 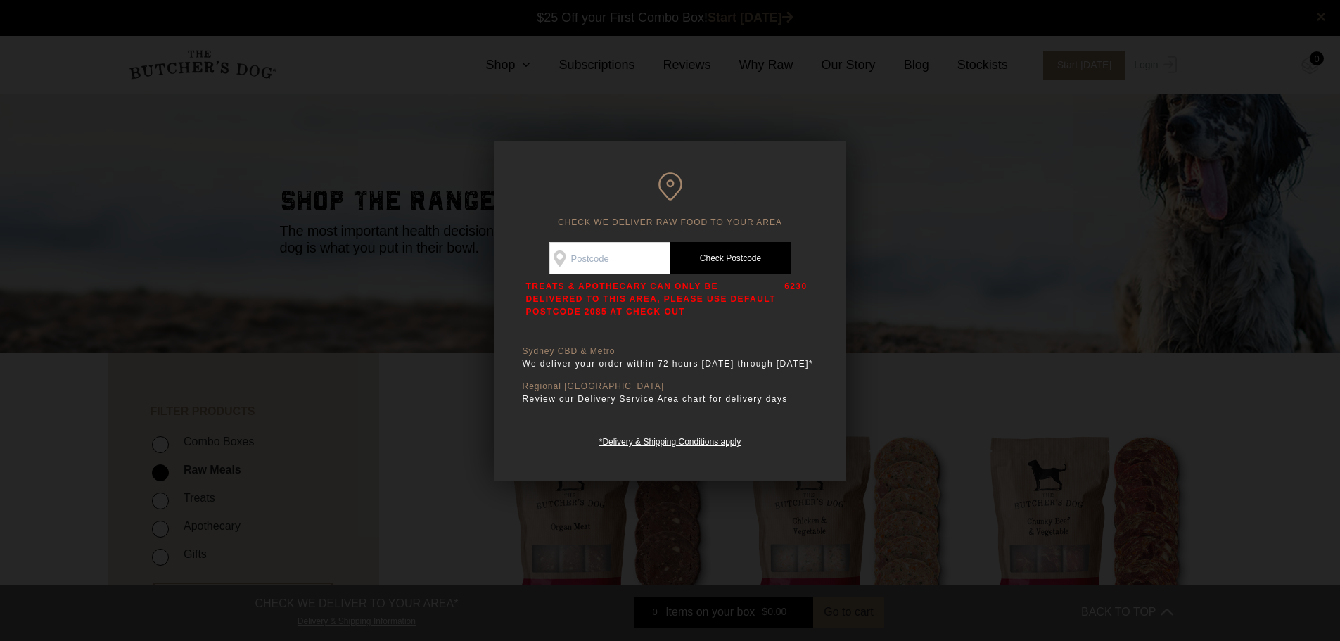 What do you see at coordinates (731, 258) in the screenshot?
I see `a: Check Postcode` at bounding box center [731, 258].